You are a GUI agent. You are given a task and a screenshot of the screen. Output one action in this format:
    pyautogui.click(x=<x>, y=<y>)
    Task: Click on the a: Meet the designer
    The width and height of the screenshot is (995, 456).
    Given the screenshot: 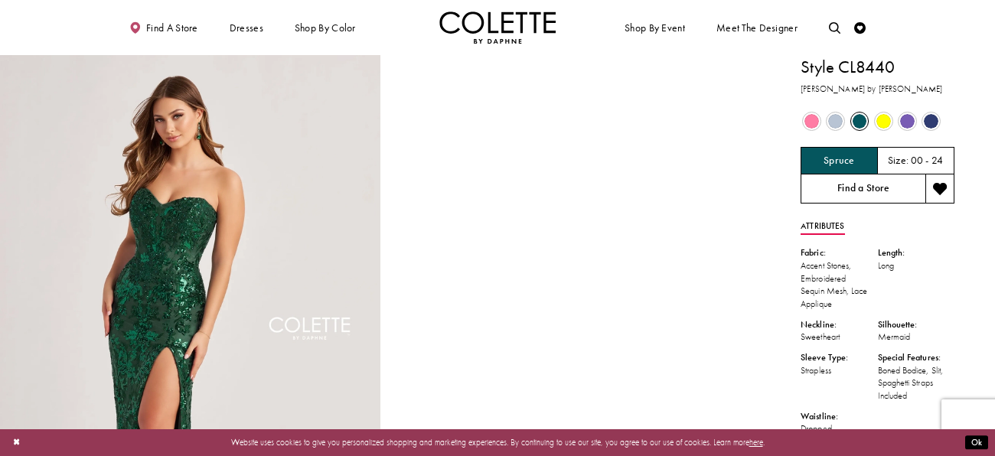 What is the action you would take?
    pyautogui.click(x=757, y=28)
    